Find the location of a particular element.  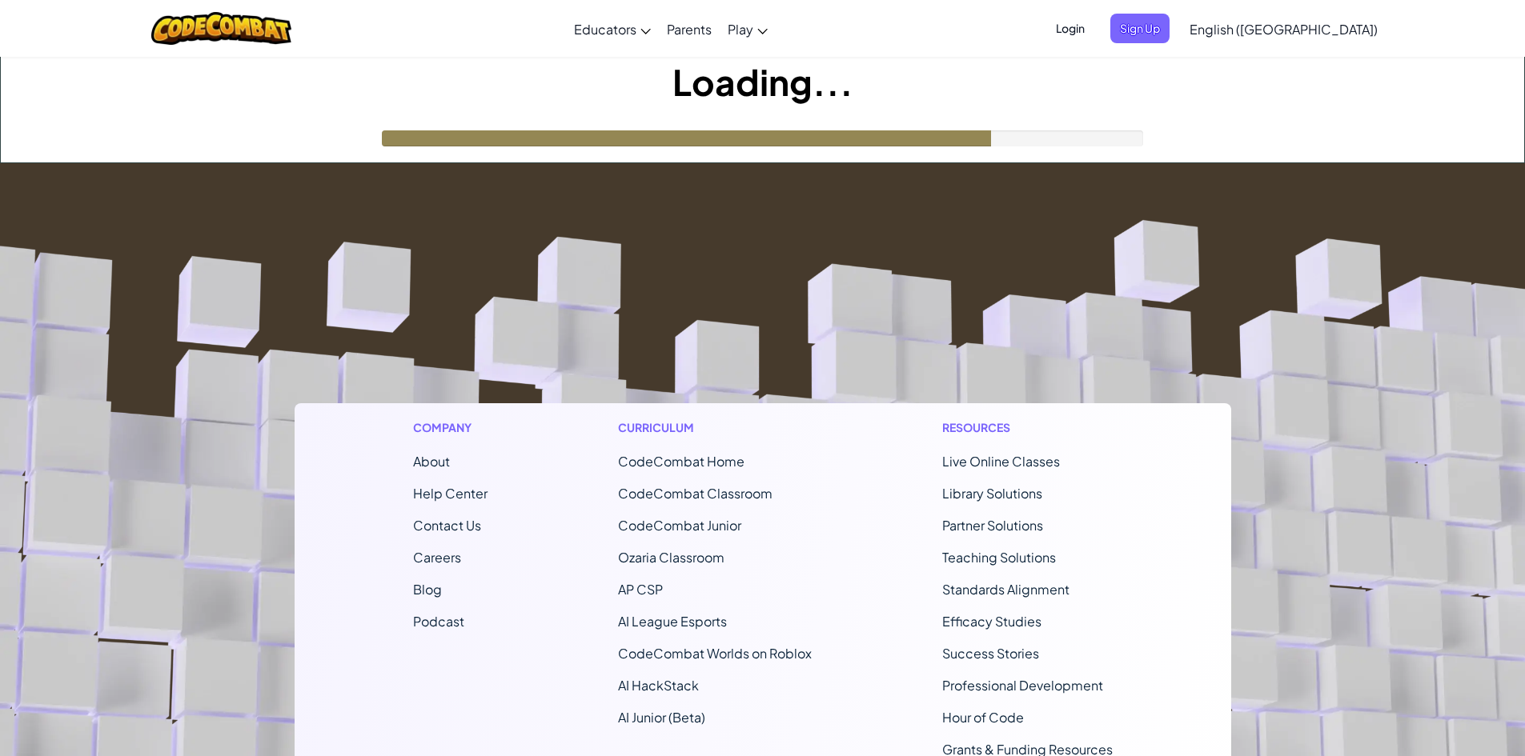

a: About is located at coordinates (431, 461).